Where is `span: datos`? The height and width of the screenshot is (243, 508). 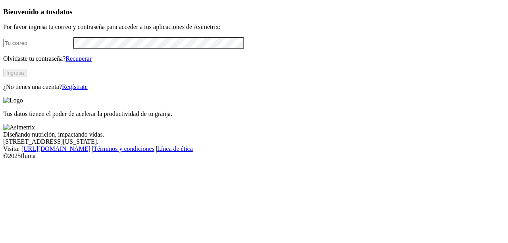
span: datos is located at coordinates (64, 12).